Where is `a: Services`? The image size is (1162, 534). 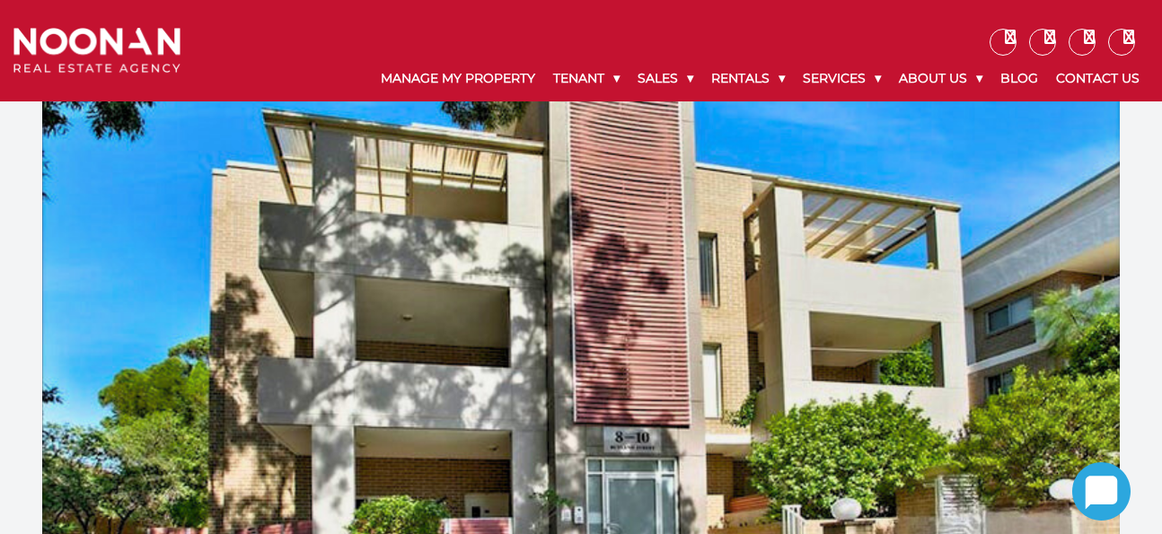 a: Services is located at coordinates (842, 78).